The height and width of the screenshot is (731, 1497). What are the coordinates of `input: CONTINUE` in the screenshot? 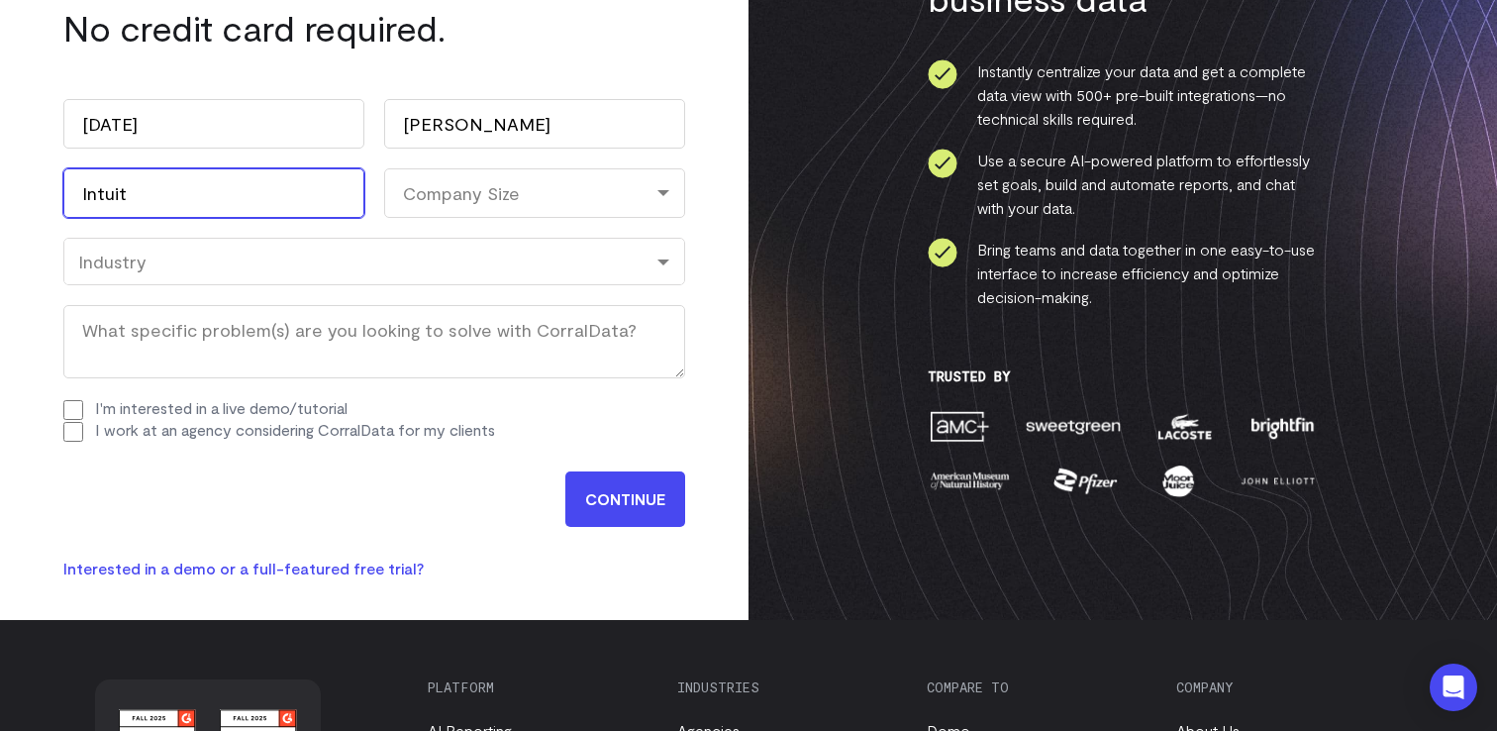 It's located at (625, 499).